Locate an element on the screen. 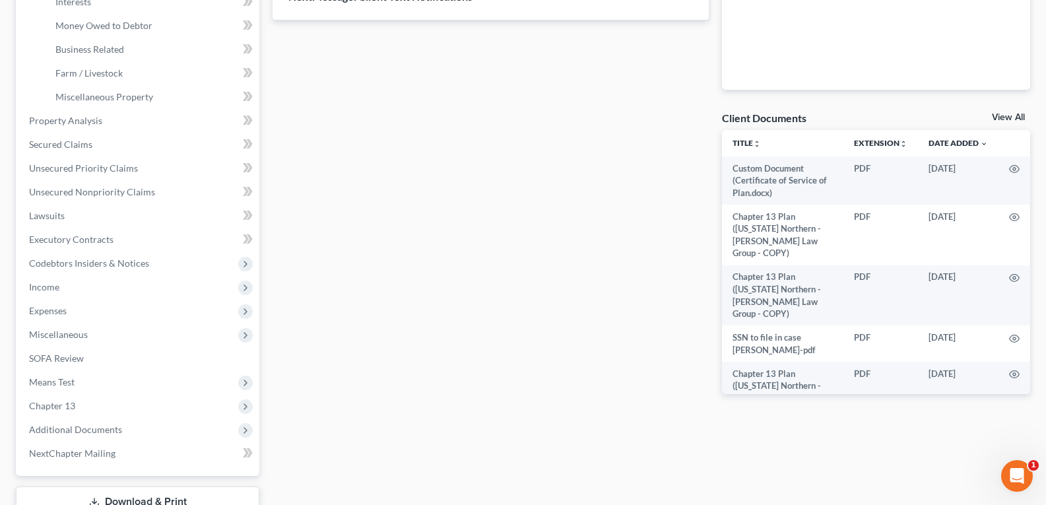 This screenshot has width=1046, height=505. a: Lawsuits is located at coordinates (139, 216).